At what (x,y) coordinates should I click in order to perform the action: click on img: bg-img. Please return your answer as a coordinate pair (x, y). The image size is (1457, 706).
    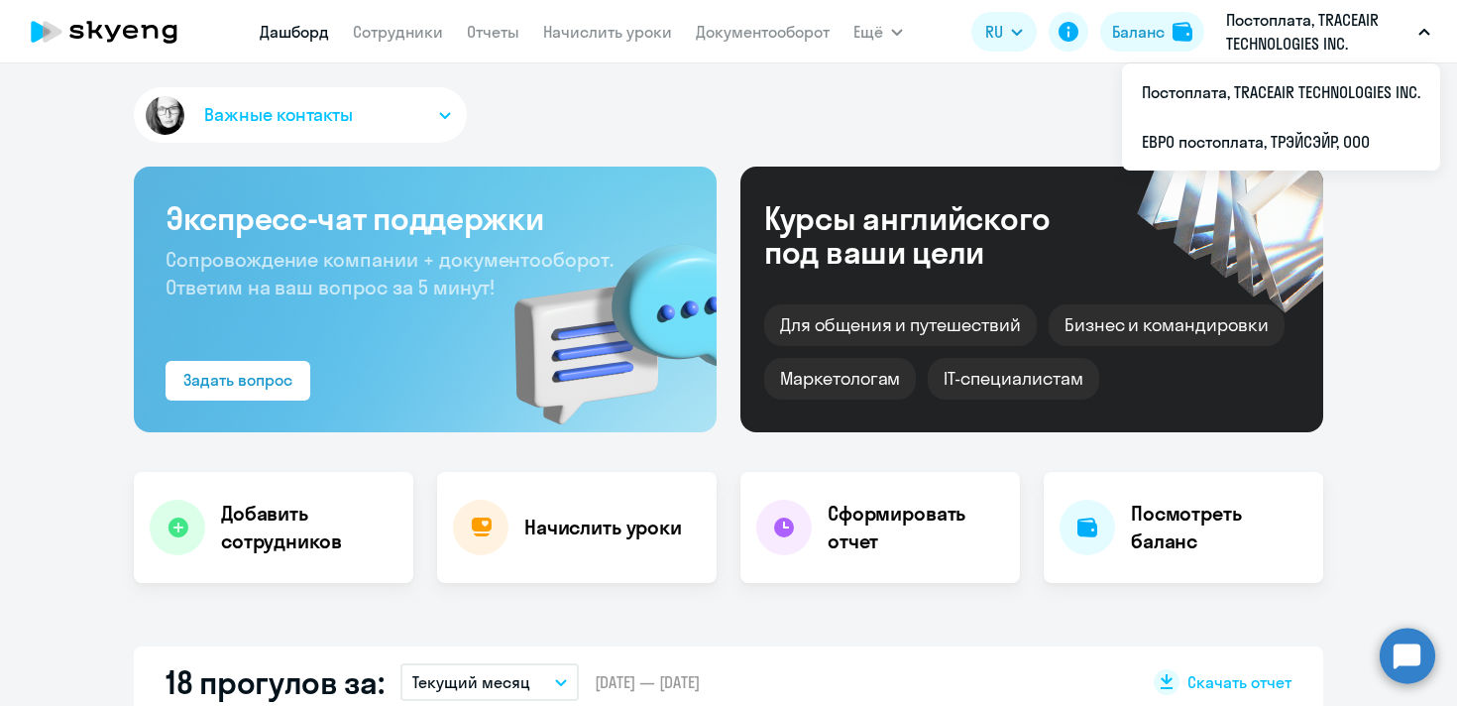
    Looking at the image, I should click on (601, 320).